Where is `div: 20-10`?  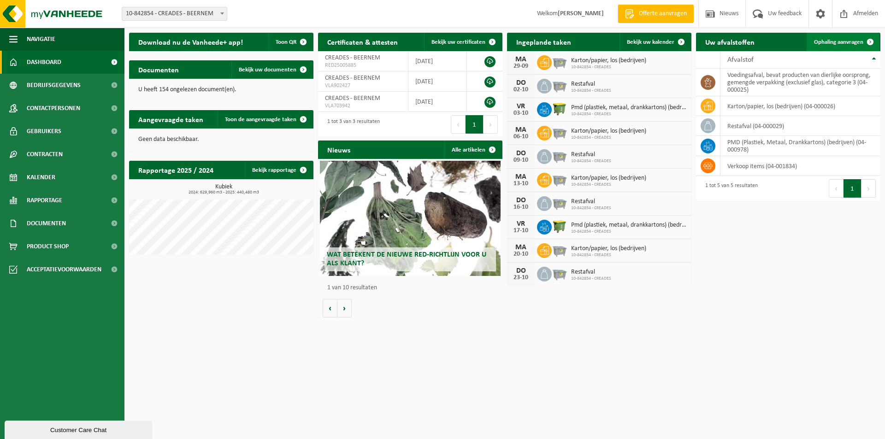 div: 20-10 is located at coordinates (521, 254).